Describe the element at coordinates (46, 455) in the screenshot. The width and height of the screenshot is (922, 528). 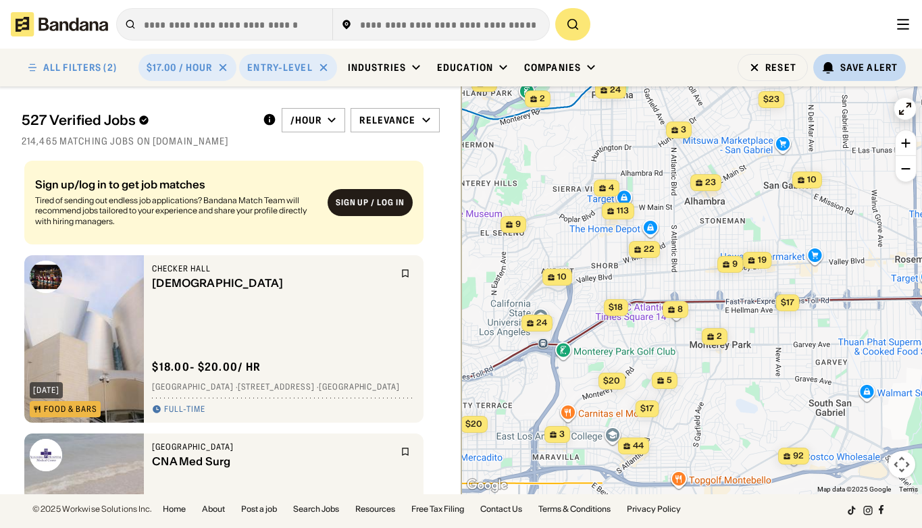
I see `img: Alhambra Hospital Medical Center logo` at that location.